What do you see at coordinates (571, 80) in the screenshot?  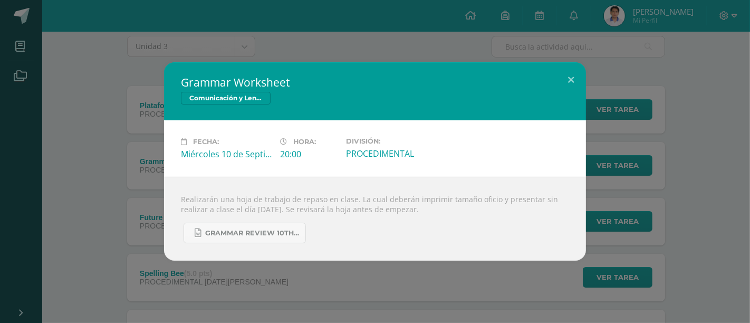 I see `button: Close (Esc)` at bounding box center [571, 80].